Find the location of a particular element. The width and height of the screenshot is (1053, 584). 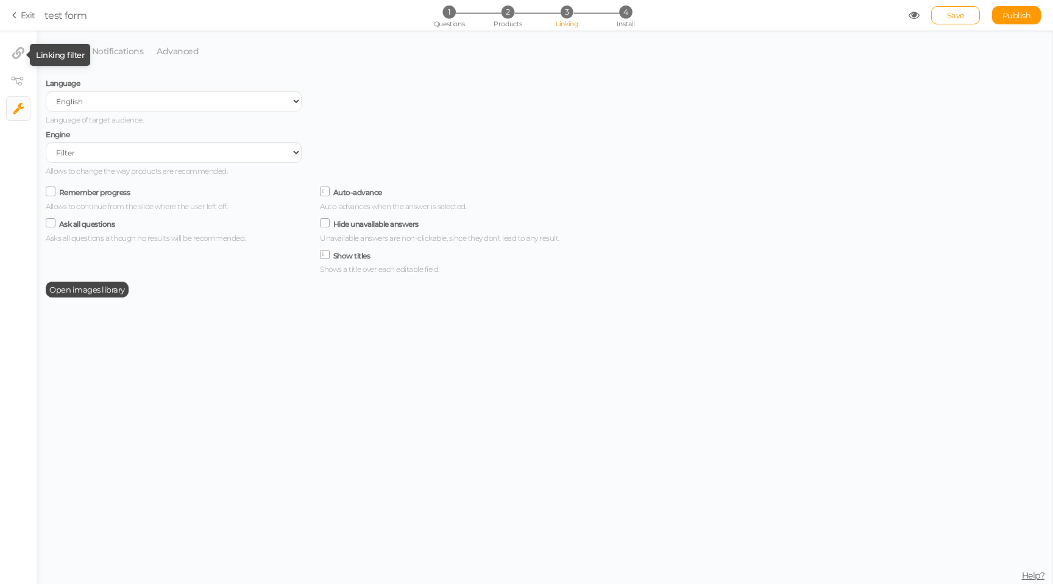

a: General is located at coordinates (62, 51).